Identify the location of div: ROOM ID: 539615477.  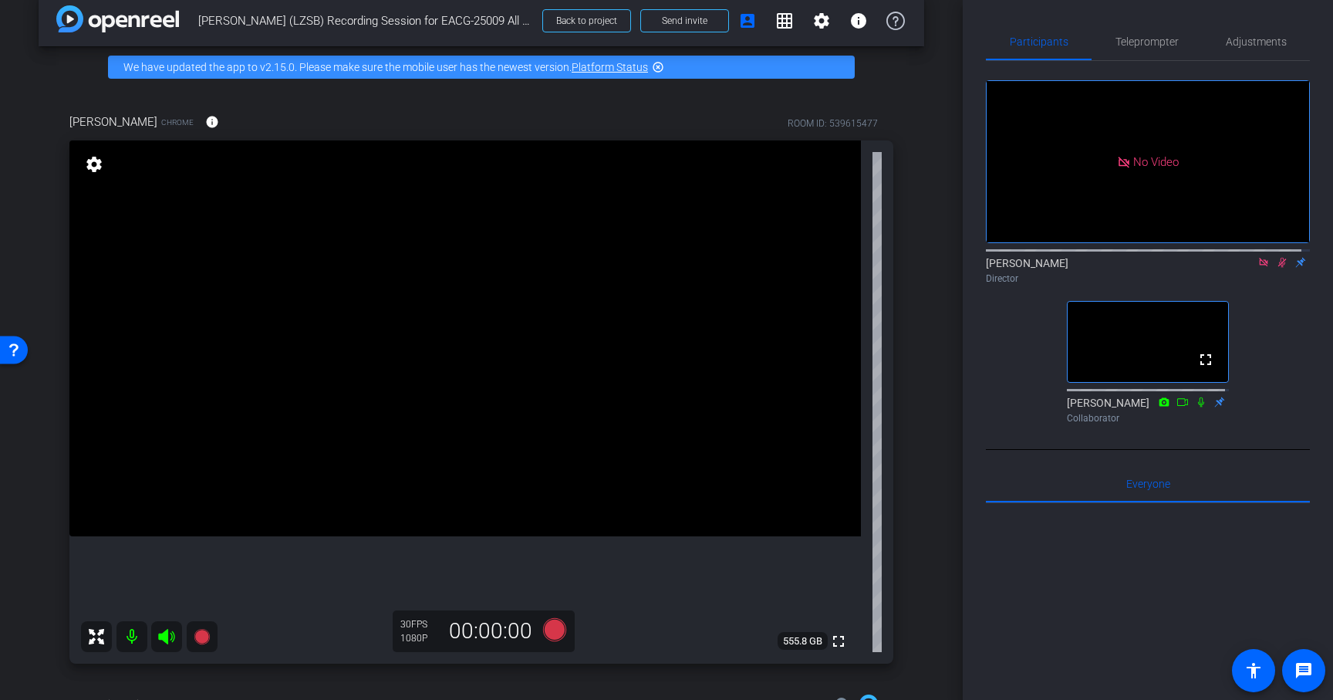
(832, 123).